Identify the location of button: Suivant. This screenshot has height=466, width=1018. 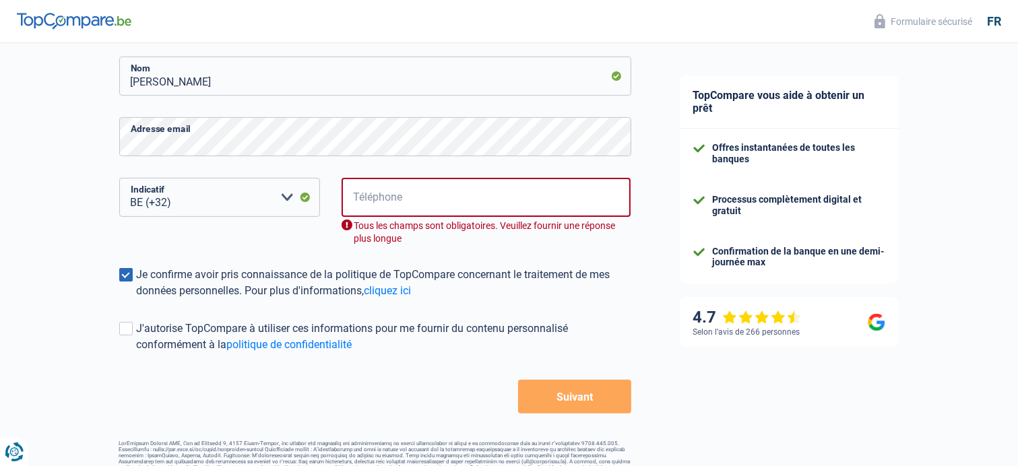
(574, 397).